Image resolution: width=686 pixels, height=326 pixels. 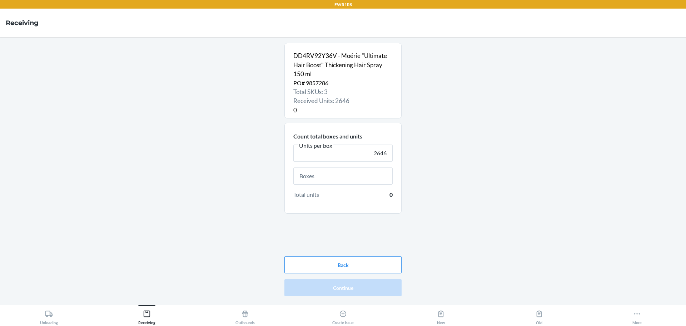 What do you see at coordinates (391, 194) in the screenshot?
I see `span: 0` at bounding box center [391, 194].